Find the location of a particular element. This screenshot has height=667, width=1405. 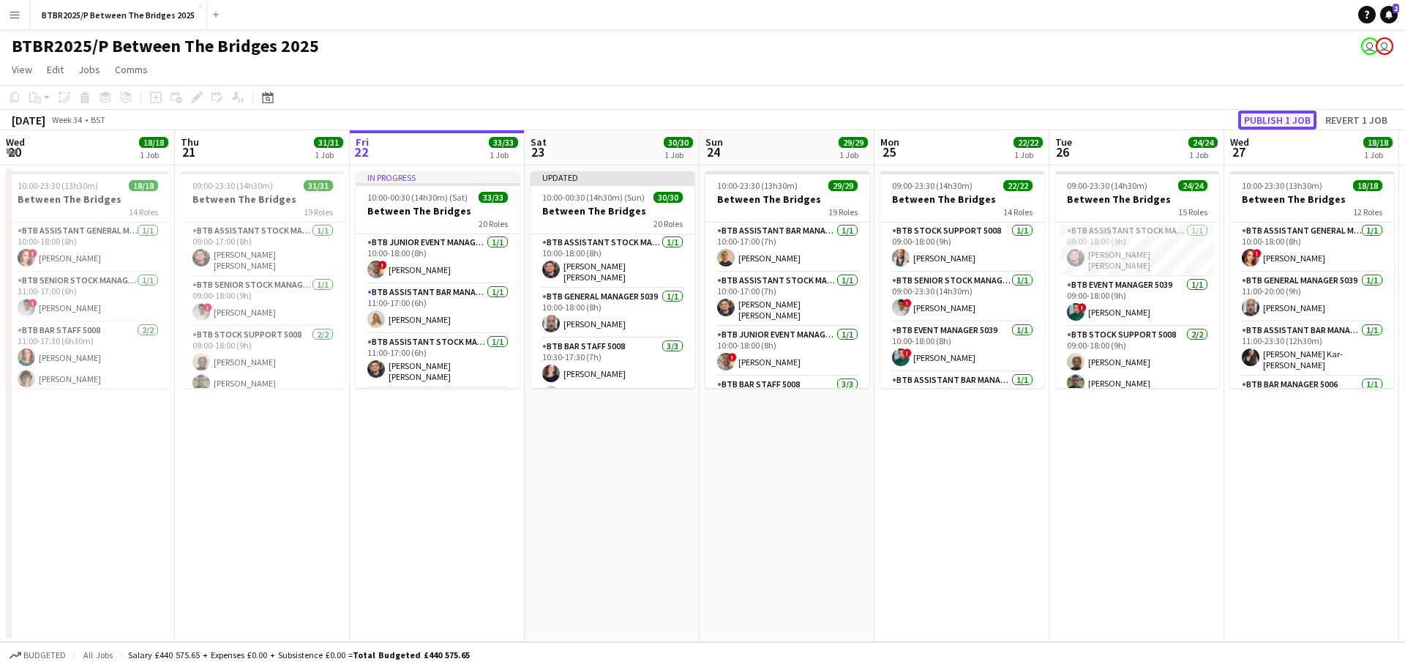

div: 10:00-23:30 (13h30m)29/29Between The Bridges19 RolesBTB Assistant Bar Manager 50061/110:00-17:00 ... is located at coordinates (787, 280).